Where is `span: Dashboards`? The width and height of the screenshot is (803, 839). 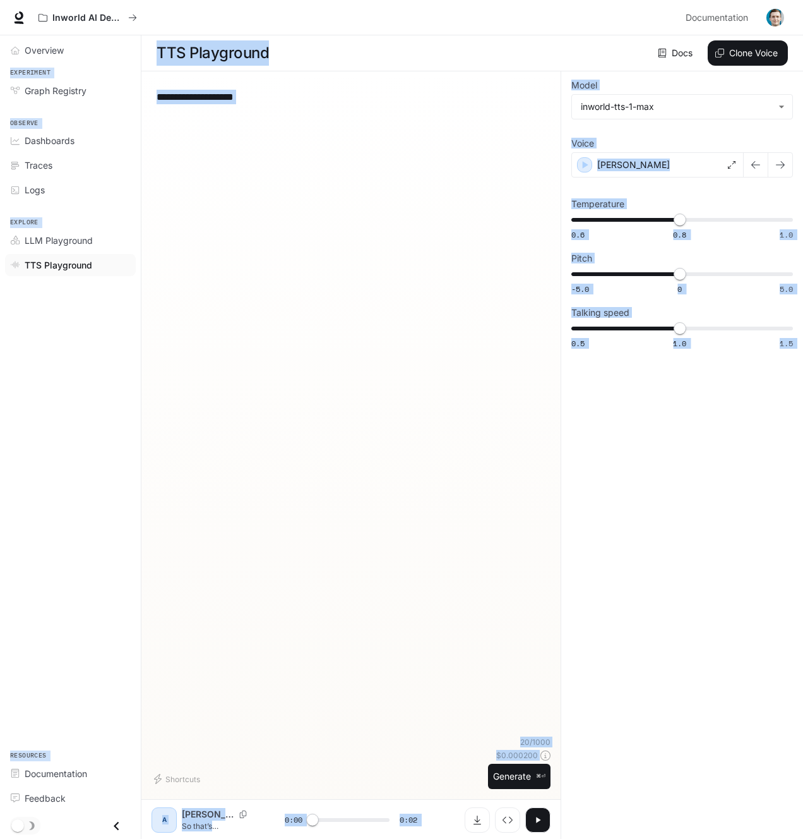 span: Dashboards is located at coordinates (49, 140).